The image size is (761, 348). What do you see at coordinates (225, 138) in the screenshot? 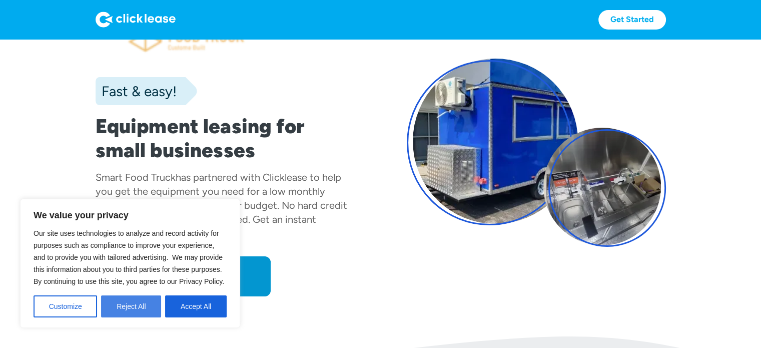
I see `h1: Equipment leasing for small businesses` at bounding box center [225, 138].